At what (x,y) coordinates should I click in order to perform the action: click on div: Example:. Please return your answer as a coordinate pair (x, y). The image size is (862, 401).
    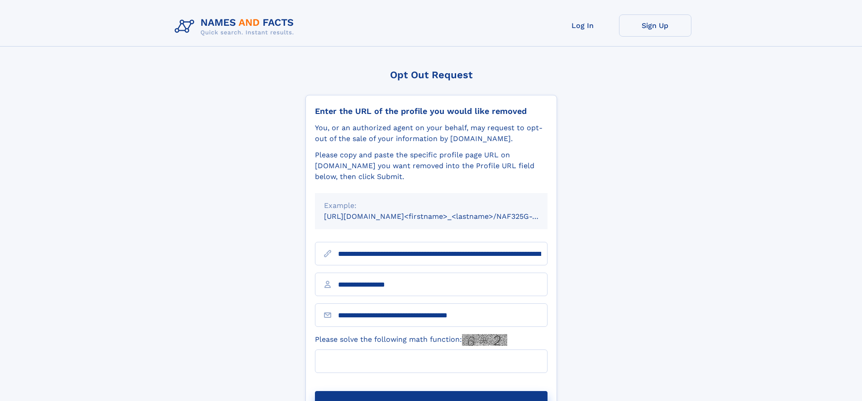
    Looking at the image, I should click on (431, 206).